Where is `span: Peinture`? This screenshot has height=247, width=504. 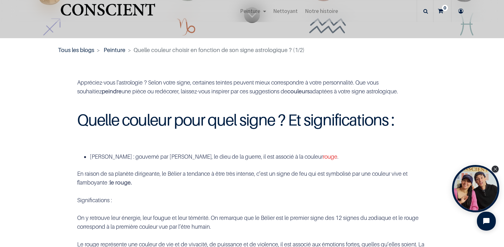
span: Peinture is located at coordinates (250, 11).